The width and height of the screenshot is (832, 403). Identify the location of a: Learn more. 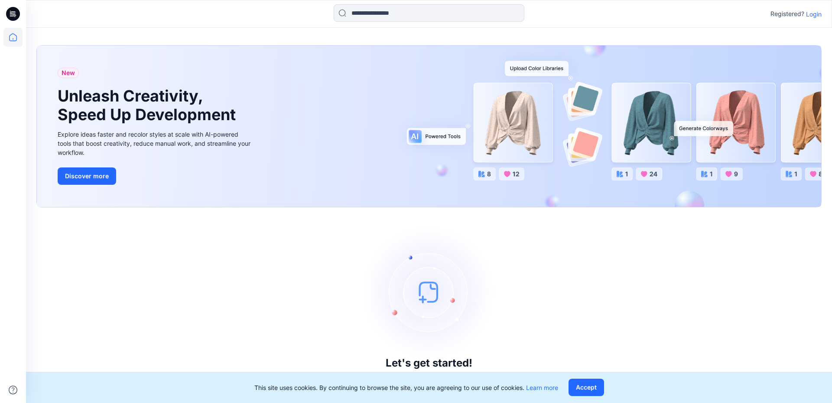
(542, 387).